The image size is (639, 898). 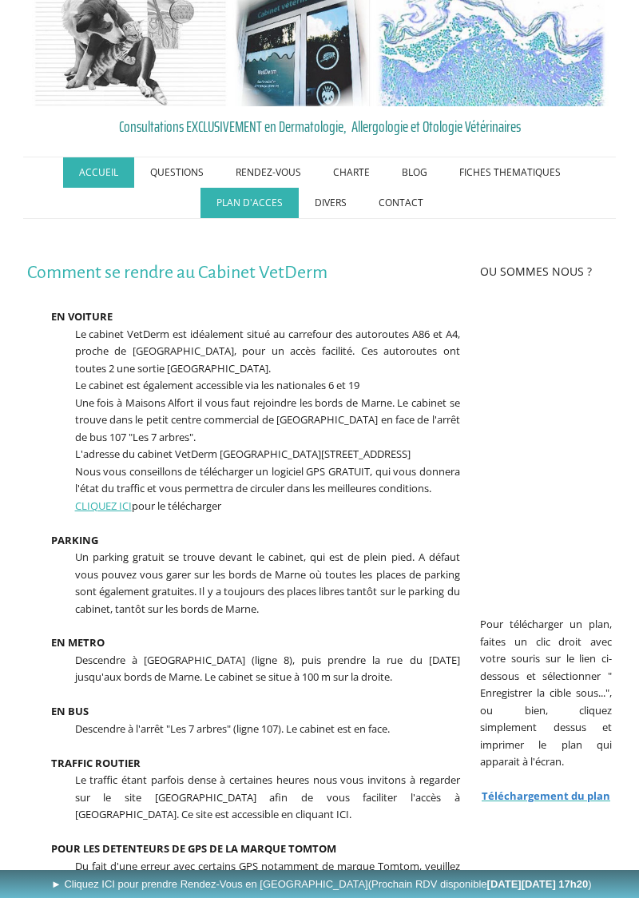 I want to click on a: PLAN D'ACCES, so click(x=249, y=203).